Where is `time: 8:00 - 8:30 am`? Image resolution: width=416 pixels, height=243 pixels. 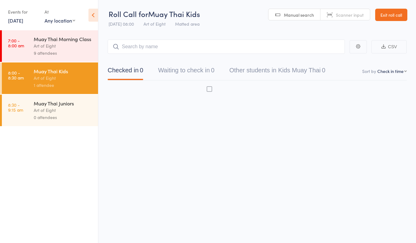
time: 8:00 - 8:30 am is located at coordinates (16, 75).